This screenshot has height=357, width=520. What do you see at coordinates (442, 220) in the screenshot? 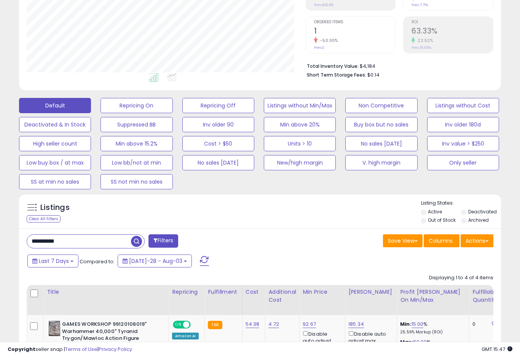
I see `label: Out of Stock` at bounding box center [442, 220].